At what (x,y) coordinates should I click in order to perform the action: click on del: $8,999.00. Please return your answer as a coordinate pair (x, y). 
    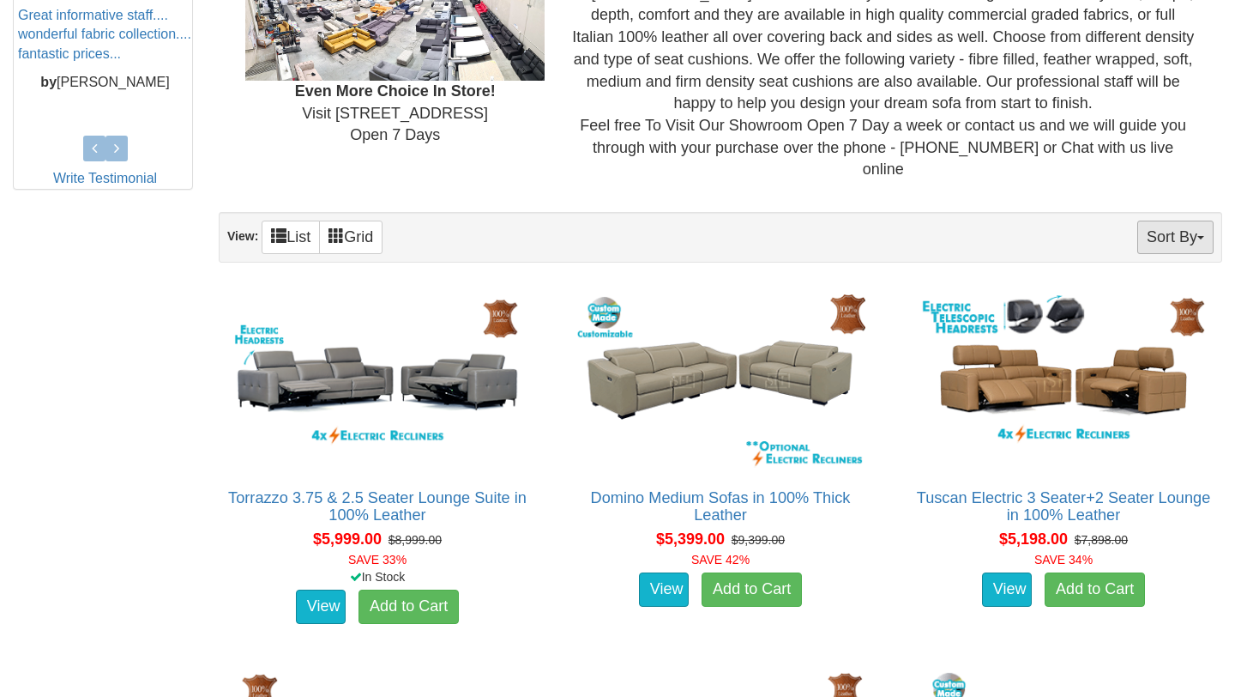
    Looking at the image, I should click on (415, 540).